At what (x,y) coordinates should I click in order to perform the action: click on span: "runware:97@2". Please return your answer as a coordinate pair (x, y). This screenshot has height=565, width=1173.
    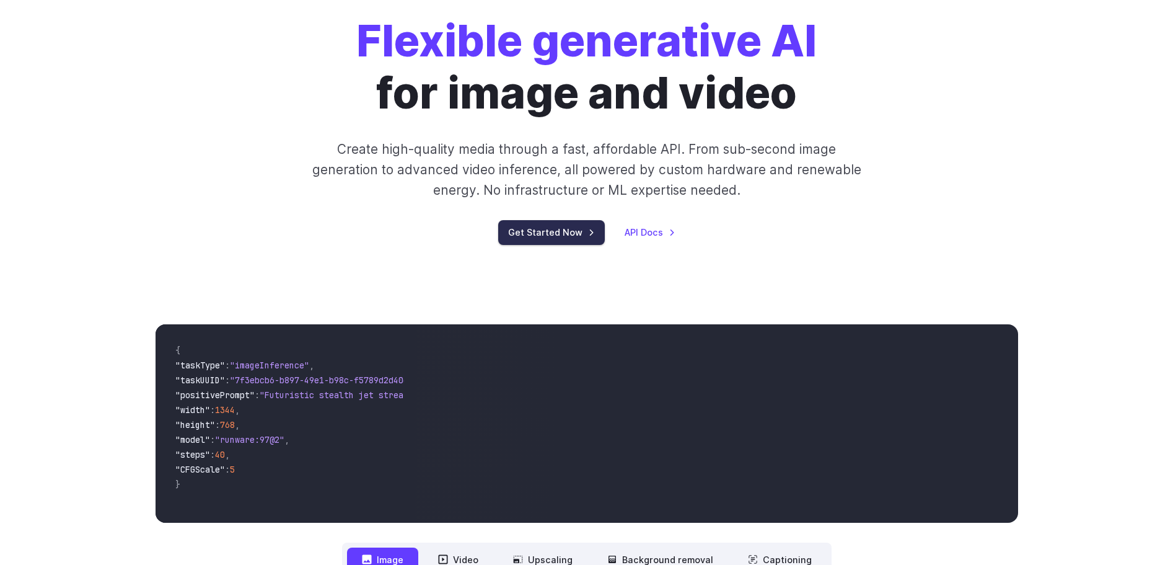
    Looking at the image, I should click on (250, 439).